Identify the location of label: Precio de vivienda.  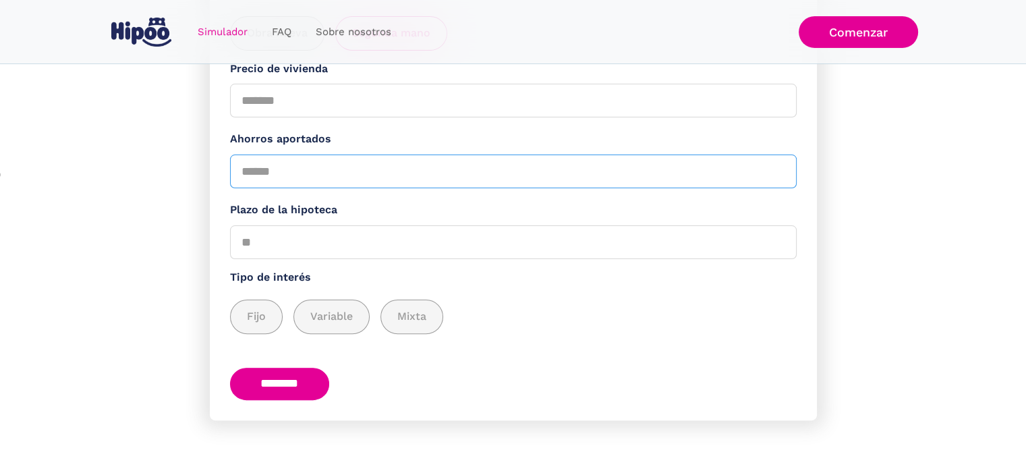
(514, 69).